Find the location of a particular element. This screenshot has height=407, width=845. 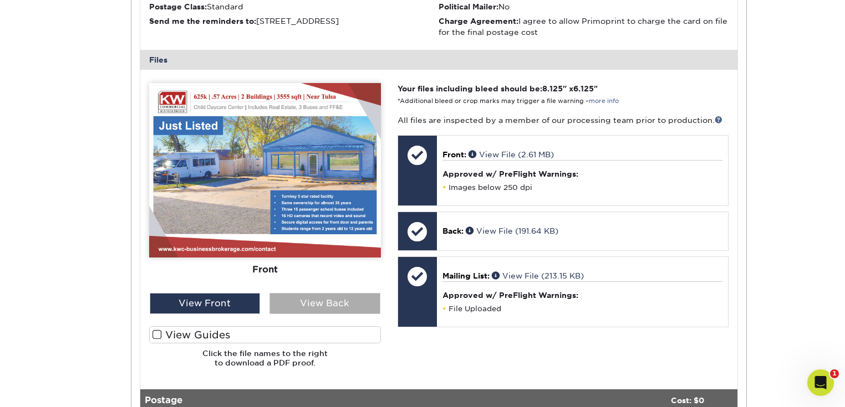

li: I agree to allow Primoprint to charge the card on file for the final postage cost is located at coordinates (583, 27).